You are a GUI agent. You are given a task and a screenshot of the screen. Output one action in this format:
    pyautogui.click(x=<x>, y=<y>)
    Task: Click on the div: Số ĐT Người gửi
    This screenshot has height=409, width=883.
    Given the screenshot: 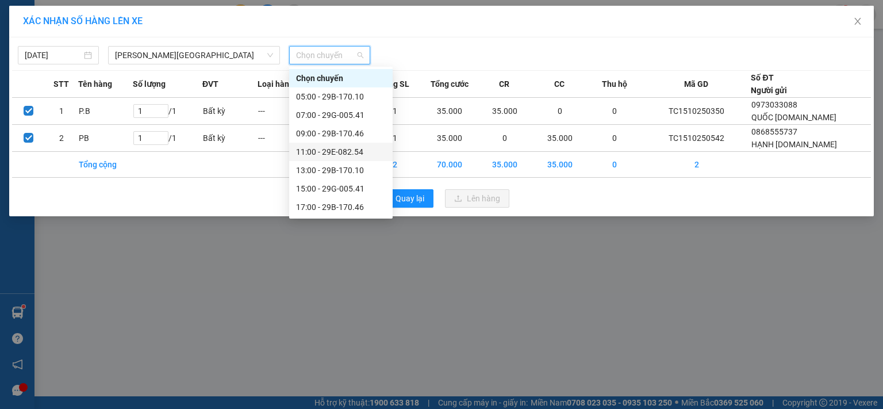 What is the action you would take?
    pyautogui.click(x=769, y=84)
    